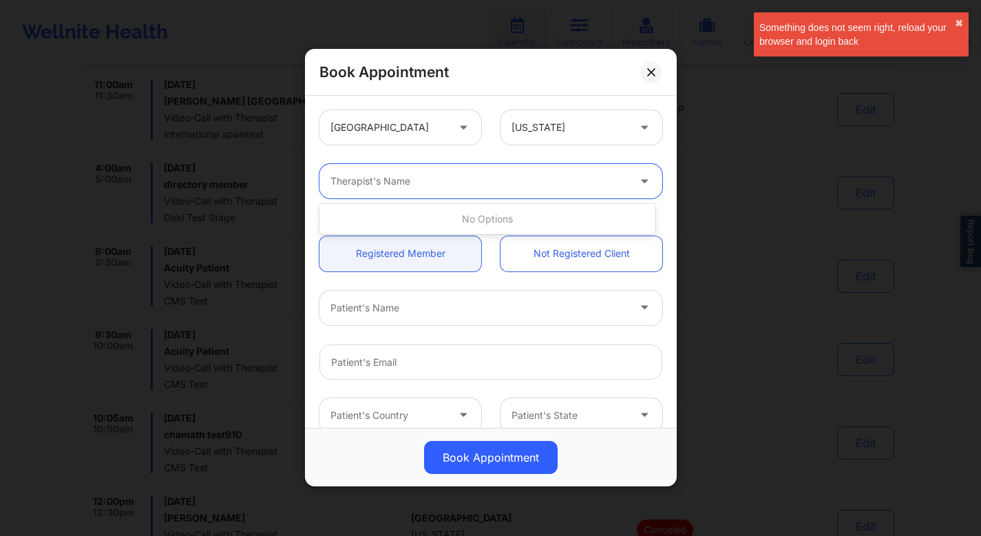 Image resolution: width=981 pixels, height=536 pixels. Describe the element at coordinates (400, 253) in the screenshot. I see `a: Registered Member` at that location.